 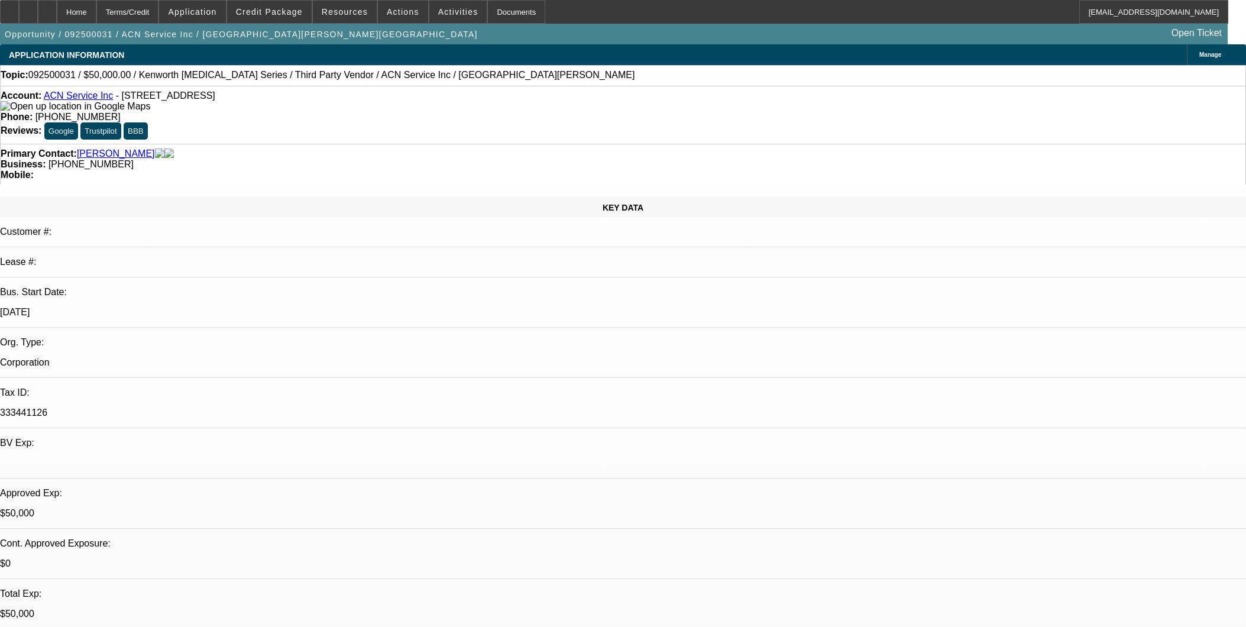 What do you see at coordinates (1210, 54) in the screenshot?
I see `span: Manage` at bounding box center [1210, 54].